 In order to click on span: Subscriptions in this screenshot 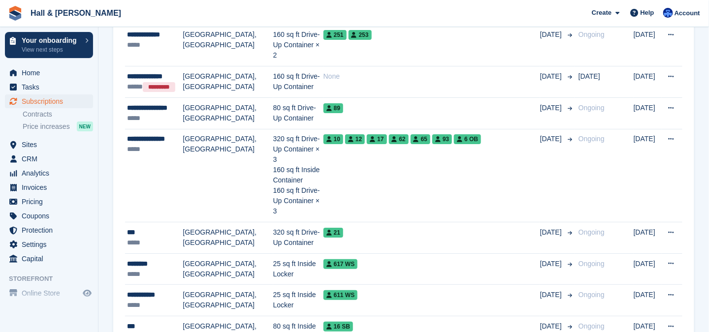, I will do `click(51, 101)`.